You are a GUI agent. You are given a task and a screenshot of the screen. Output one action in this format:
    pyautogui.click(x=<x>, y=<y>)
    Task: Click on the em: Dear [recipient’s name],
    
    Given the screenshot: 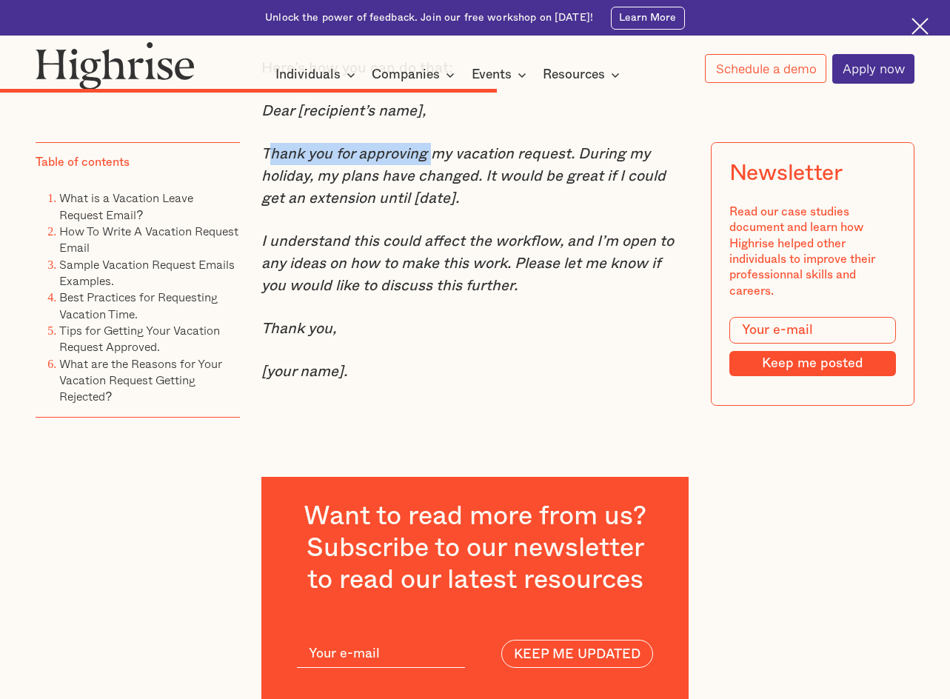 What is the action you would take?
    pyautogui.click(x=344, y=111)
    